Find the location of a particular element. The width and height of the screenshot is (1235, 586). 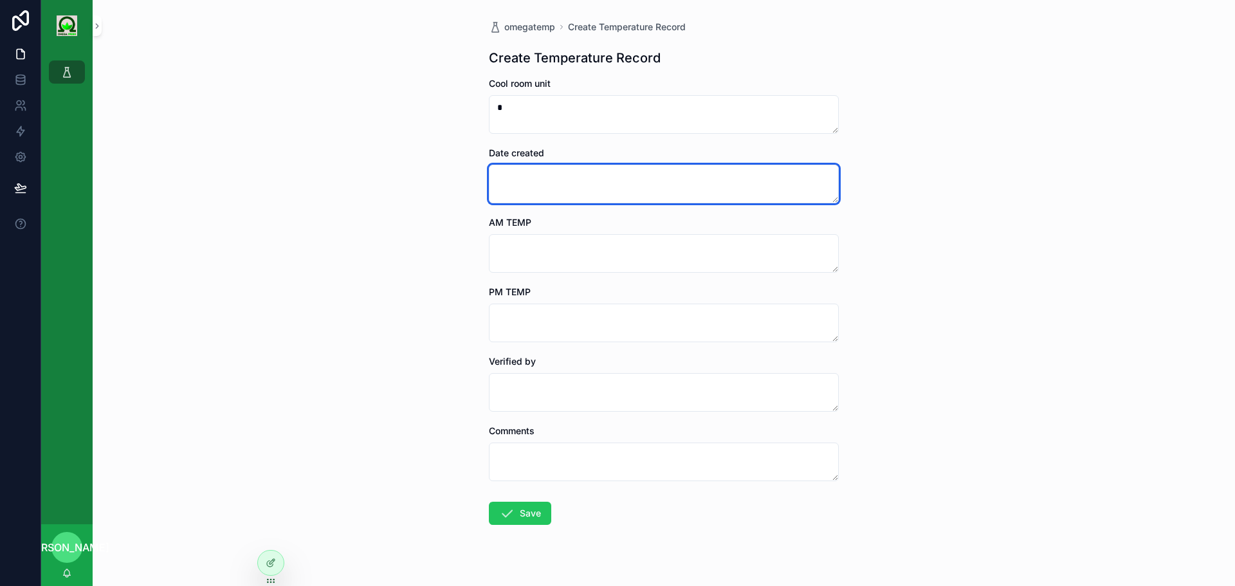

span: AM TEMP is located at coordinates (510, 222).